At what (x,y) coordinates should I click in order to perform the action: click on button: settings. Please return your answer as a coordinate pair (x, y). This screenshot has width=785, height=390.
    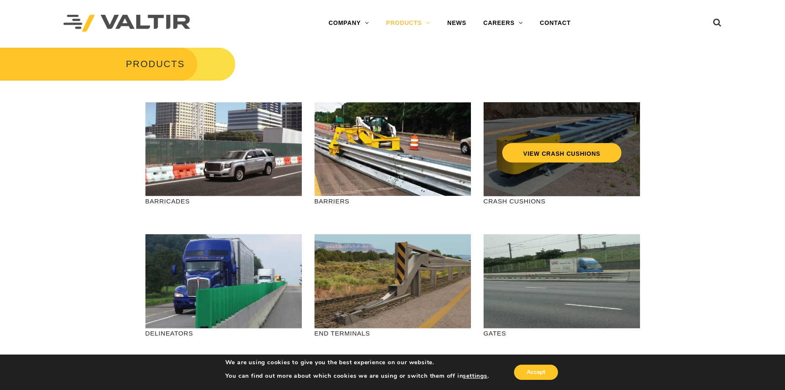
    Looking at the image, I should click on (474, 376).